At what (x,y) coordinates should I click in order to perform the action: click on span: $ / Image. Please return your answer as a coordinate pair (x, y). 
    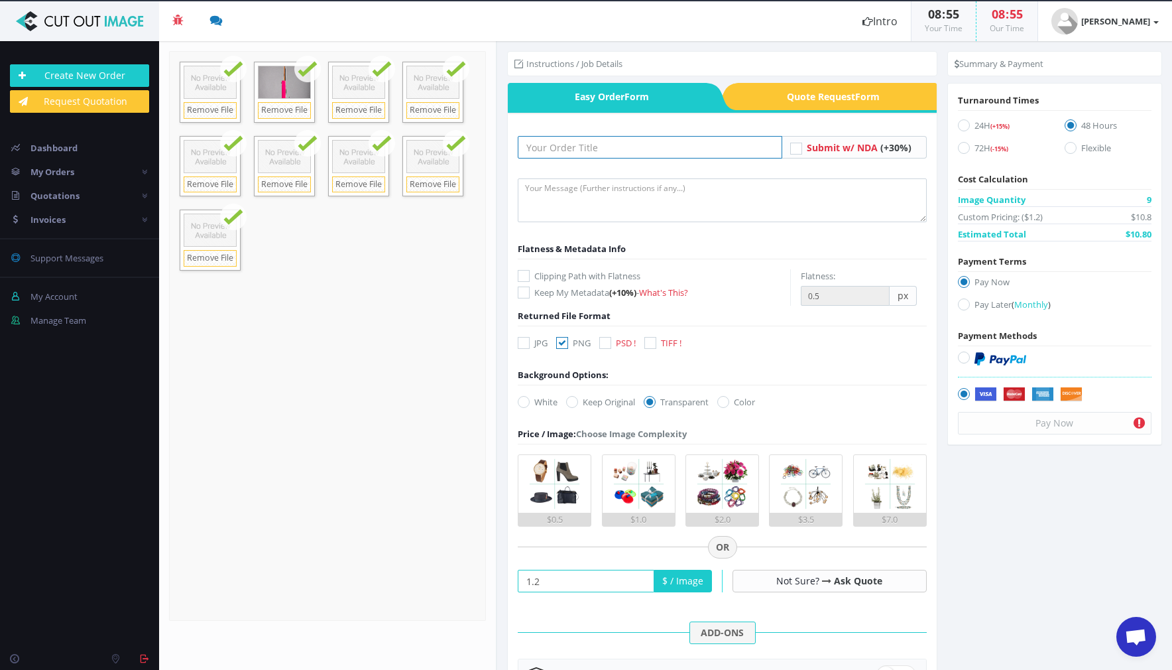
    Looking at the image, I should click on (683, 581).